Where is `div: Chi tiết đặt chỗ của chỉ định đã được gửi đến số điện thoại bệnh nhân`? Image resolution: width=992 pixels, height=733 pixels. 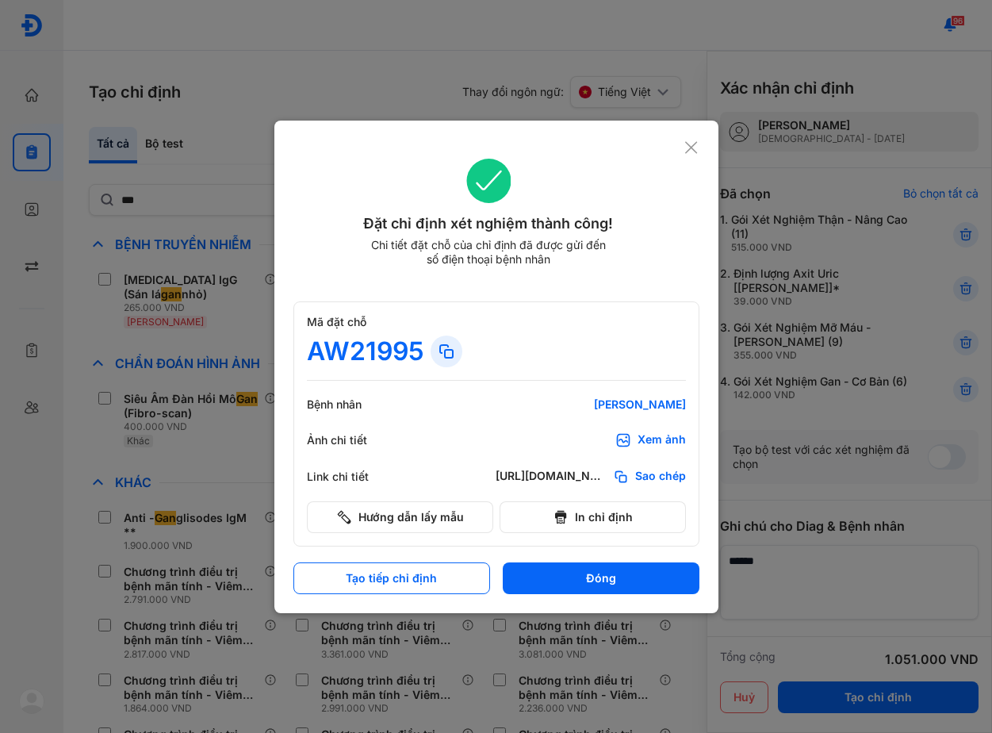 div: Chi tiết đặt chỗ của chỉ định đã được gửi đến số điện thoại bệnh nhân is located at coordinates (489, 252).